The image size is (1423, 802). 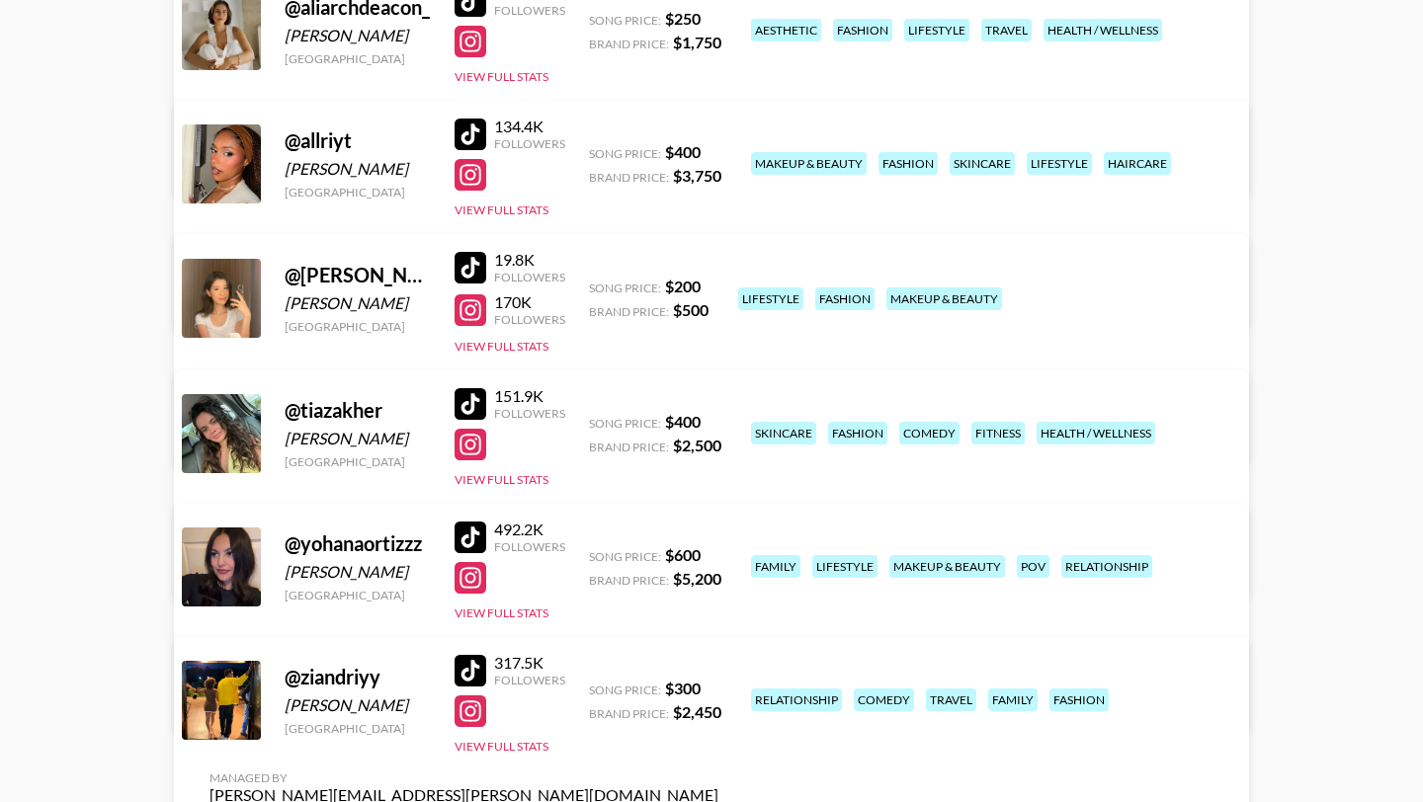 What do you see at coordinates (683, 286) in the screenshot?
I see `strong: $ 200` at bounding box center [683, 286].